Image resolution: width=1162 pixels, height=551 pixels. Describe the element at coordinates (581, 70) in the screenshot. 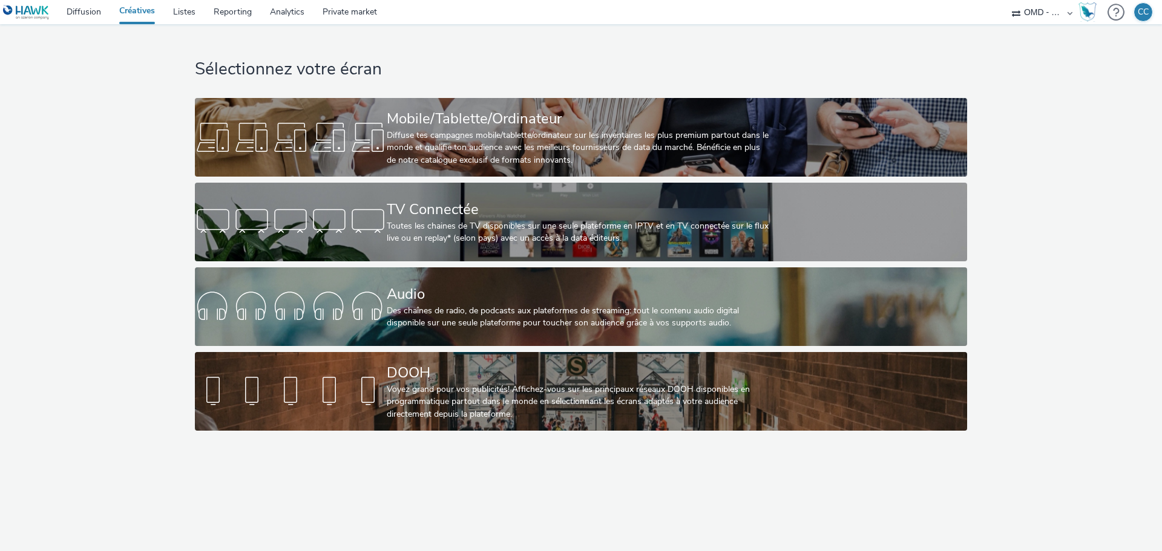

I see `h1: Sélectionnez votre écran` at that location.